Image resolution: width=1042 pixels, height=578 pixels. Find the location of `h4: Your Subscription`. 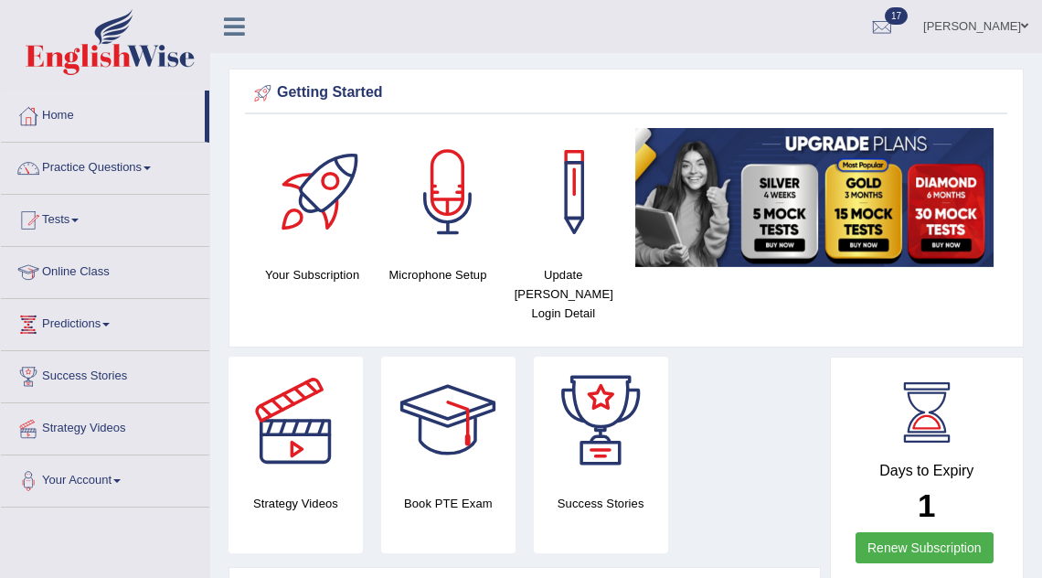

h4: Your Subscription is located at coordinates (312, 274).